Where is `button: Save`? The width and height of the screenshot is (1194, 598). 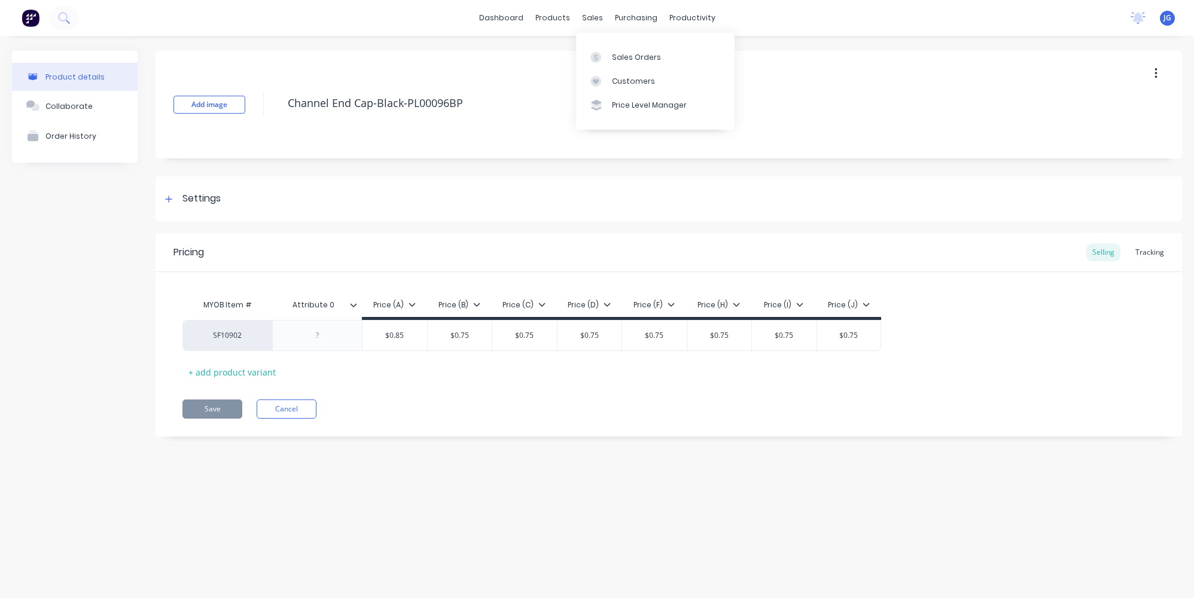
button: Save is located at coordinates (212, 409).